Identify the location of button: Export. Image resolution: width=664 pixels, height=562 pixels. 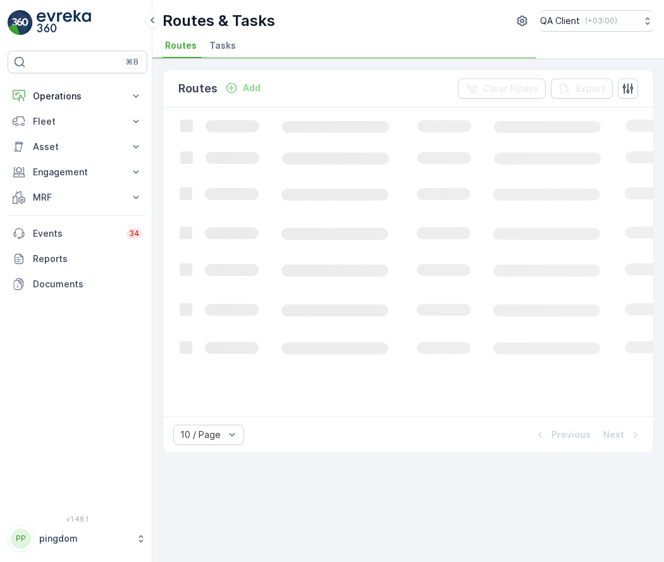
(582, 89).